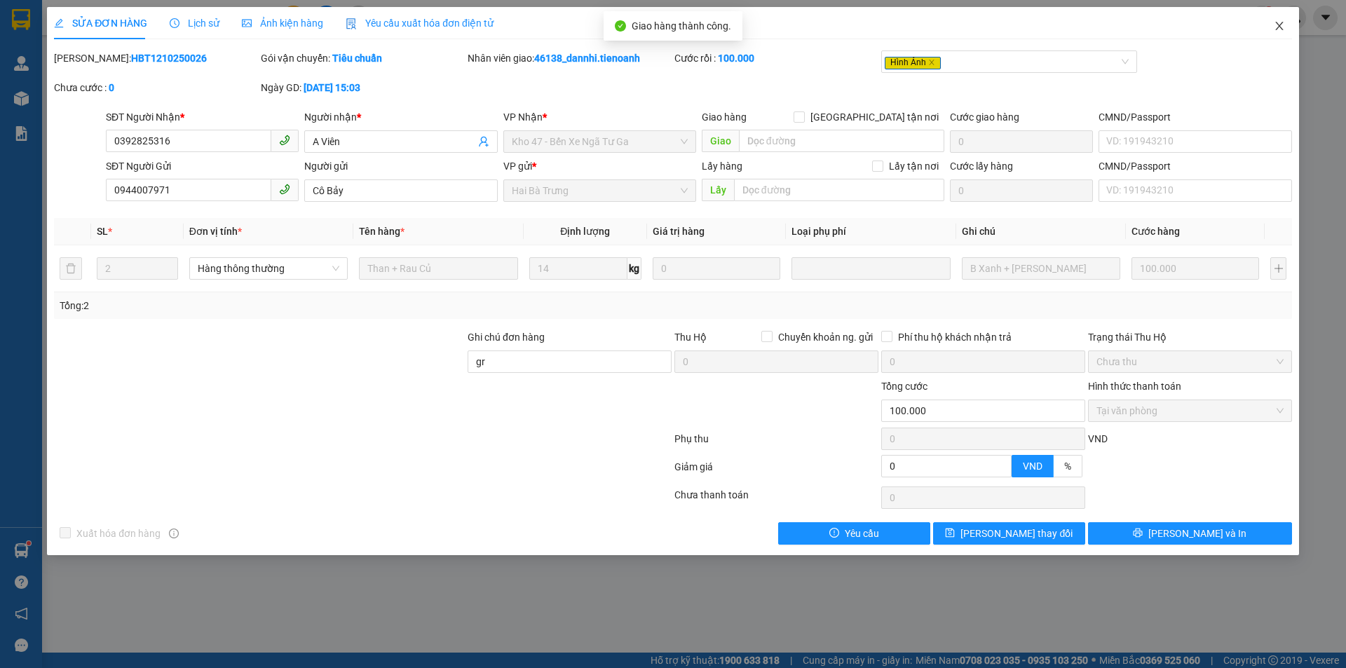 The image size is (1346, 668). What do you see at coordinates (484, 142) in the screenshot?
I see `span: user-add` at bounding box center [484, 142].